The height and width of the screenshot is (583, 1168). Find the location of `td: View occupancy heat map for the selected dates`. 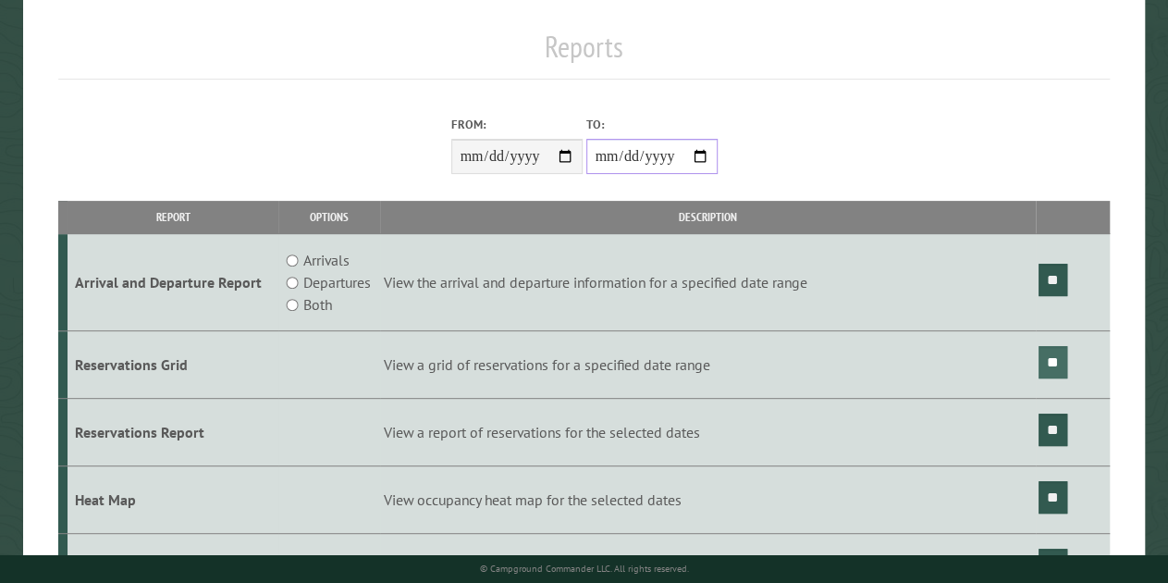

td: View occupancy heat map for the selected dates is located at coordinates (707, 498).